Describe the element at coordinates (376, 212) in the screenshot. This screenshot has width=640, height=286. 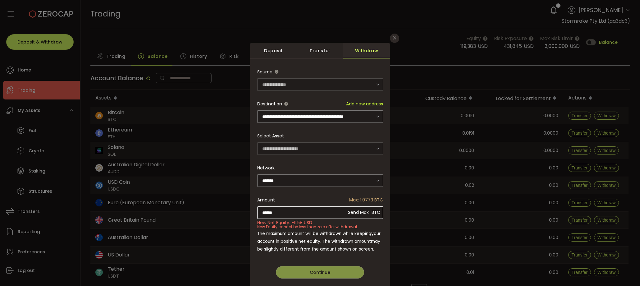
I see `span: BTC` at that location.